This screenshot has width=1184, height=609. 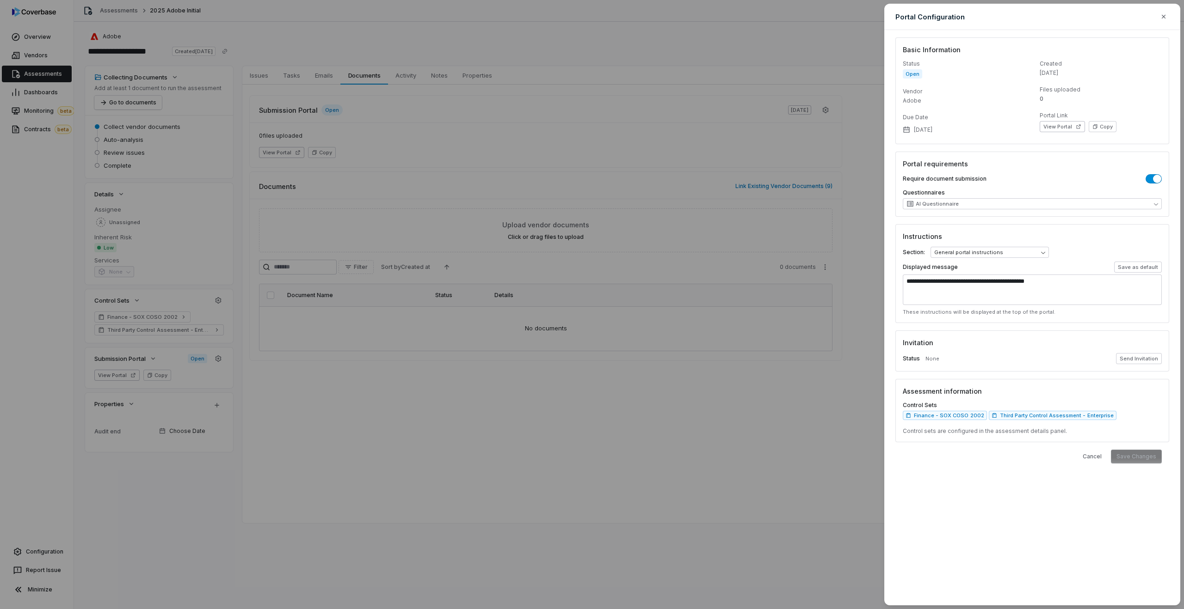 What do you see at coordinates (911, 359) in the screenshot?
I see `label: Status` at bounding box center [911, 359].